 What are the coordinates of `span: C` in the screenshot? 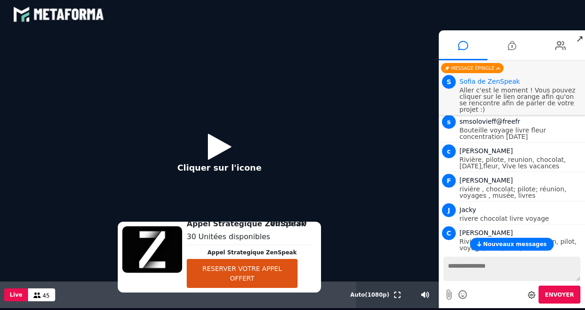 It's located at (449, 235).